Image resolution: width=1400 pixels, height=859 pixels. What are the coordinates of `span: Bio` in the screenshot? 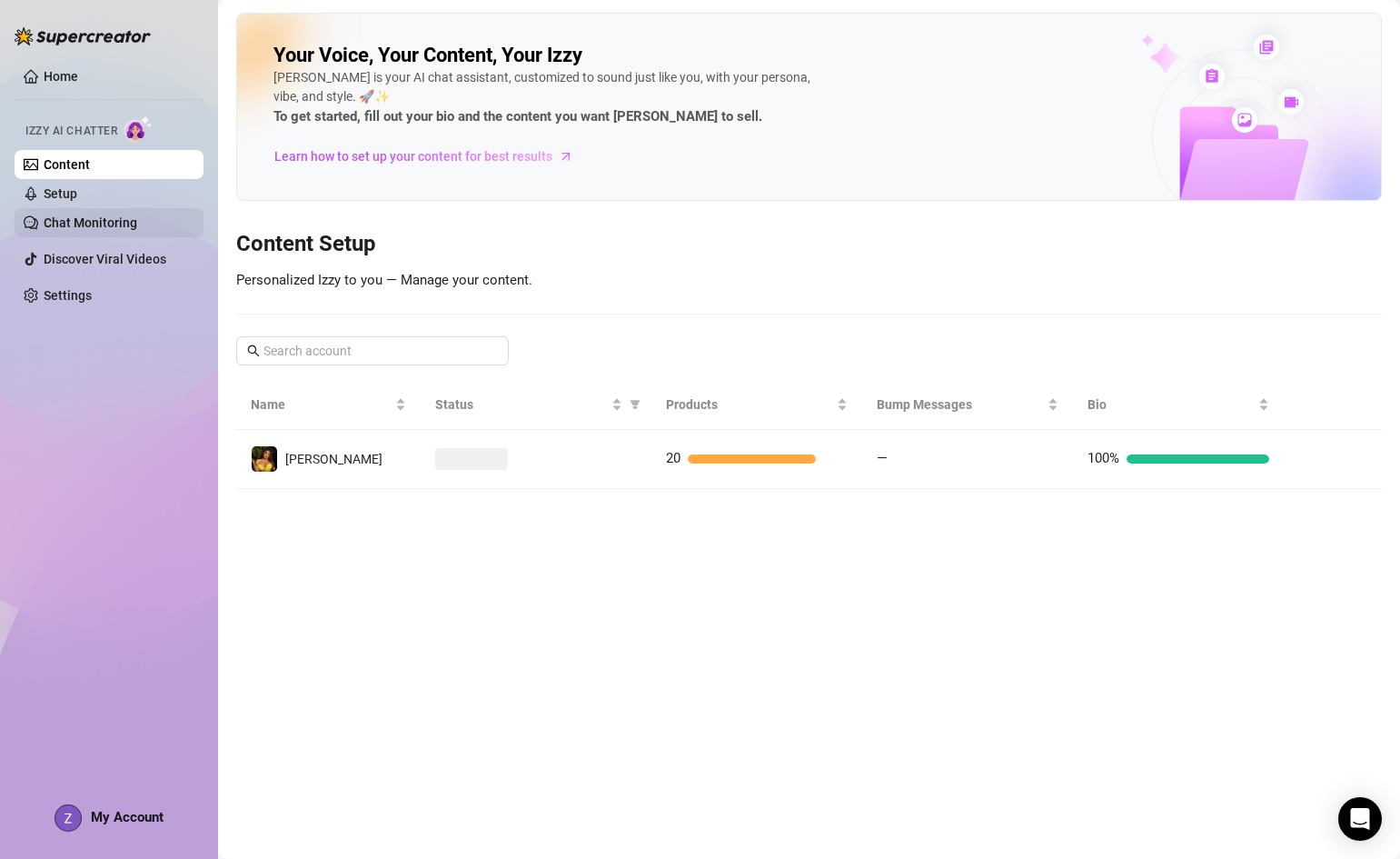 It's located at (1171, 404).